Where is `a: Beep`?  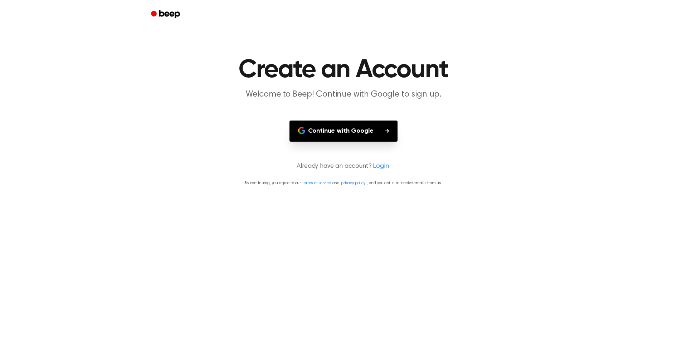 a: Beep is located at coordinates (166, 14).